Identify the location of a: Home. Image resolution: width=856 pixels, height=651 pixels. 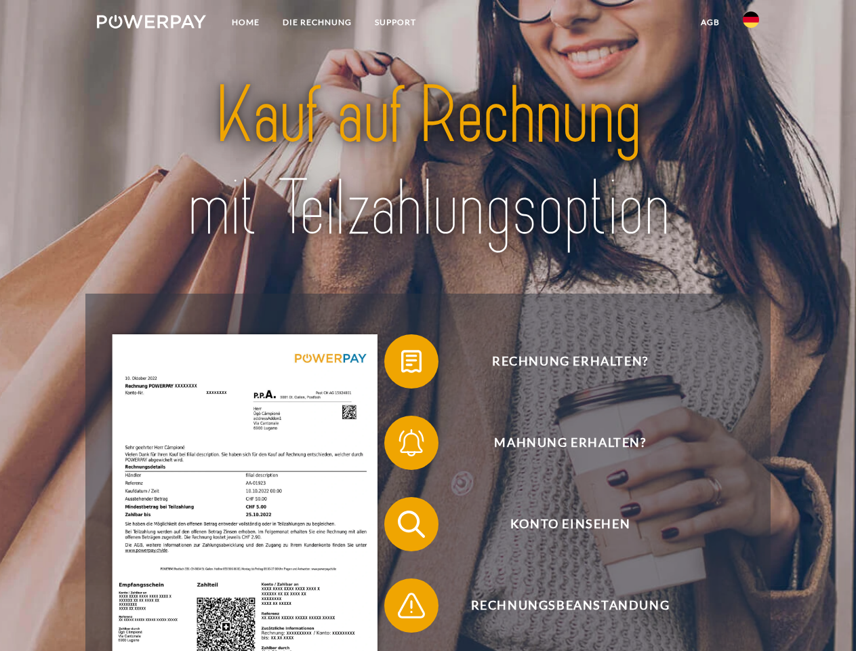
(245, 22).